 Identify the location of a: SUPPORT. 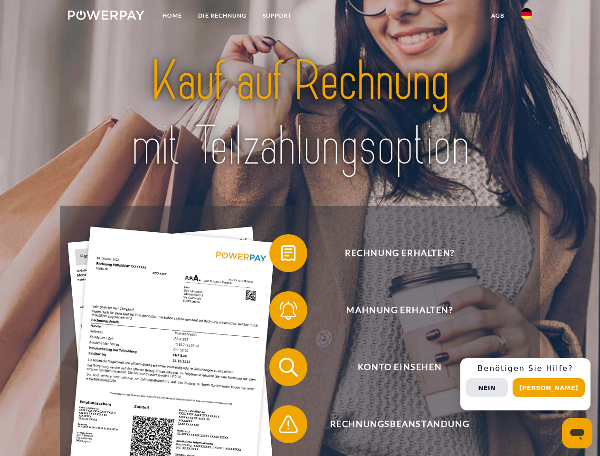
(277, 16).